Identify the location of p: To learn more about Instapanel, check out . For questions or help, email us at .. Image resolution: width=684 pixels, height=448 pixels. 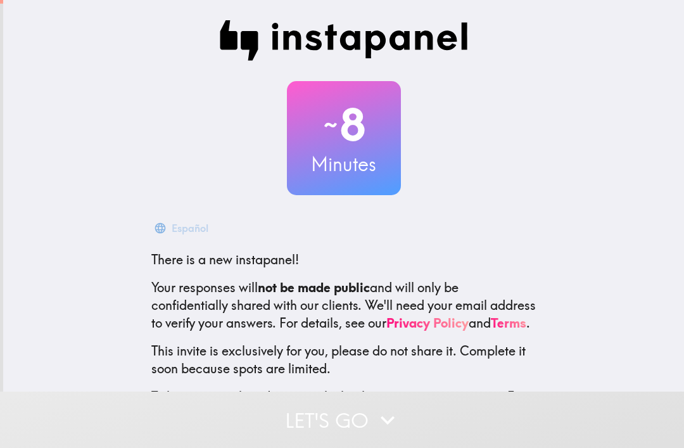
(344, 414).